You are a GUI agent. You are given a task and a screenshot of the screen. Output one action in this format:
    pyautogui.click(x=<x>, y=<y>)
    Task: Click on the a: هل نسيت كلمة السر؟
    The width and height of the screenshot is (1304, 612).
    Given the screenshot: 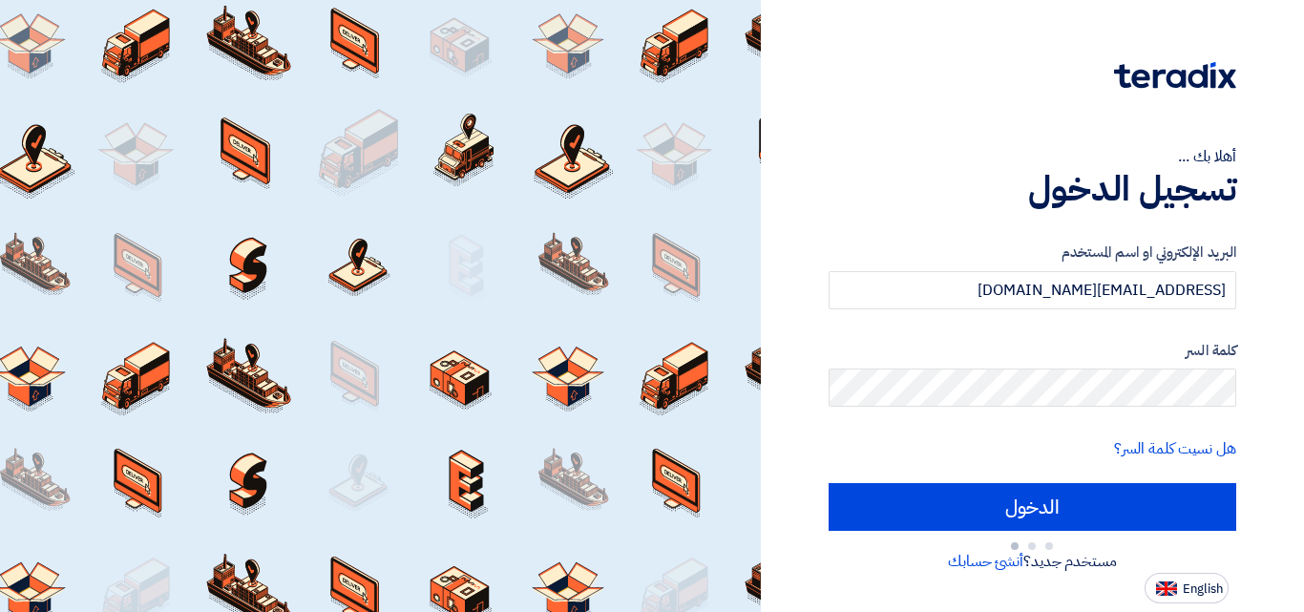 What is the action you would take?
    pyautogui.click(x=1176, y=449)
    